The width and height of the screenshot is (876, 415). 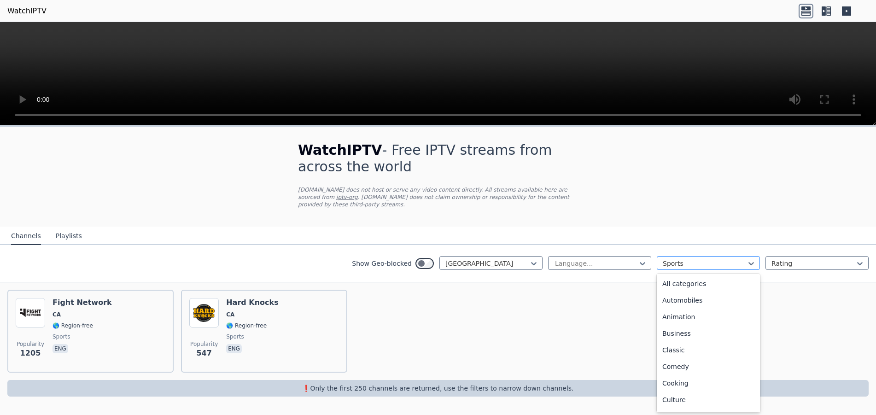 I want to click on span: 1205, so click(x=30, y=353).